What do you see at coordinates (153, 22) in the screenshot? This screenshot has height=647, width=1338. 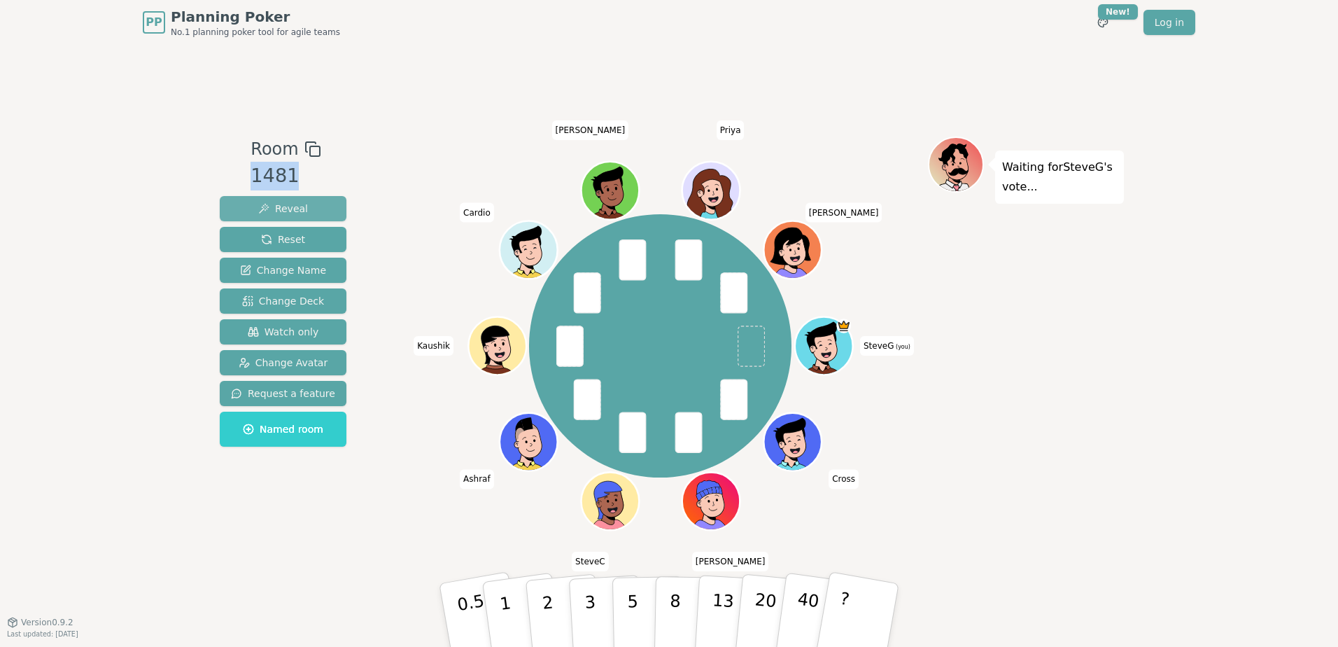 I see `span: PP` at bounding box center [153, 22].